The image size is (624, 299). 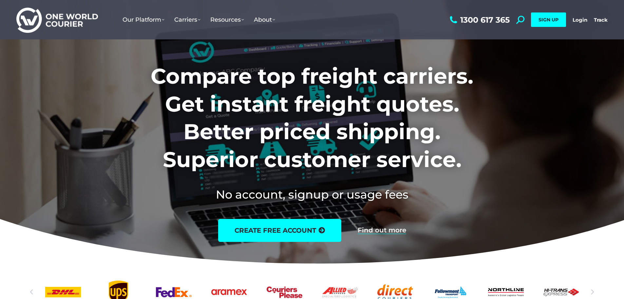 What do you see at coordinates (144, 20) in the screenshot?
I see `span: Our Platform` at bounding box center [144, 20].